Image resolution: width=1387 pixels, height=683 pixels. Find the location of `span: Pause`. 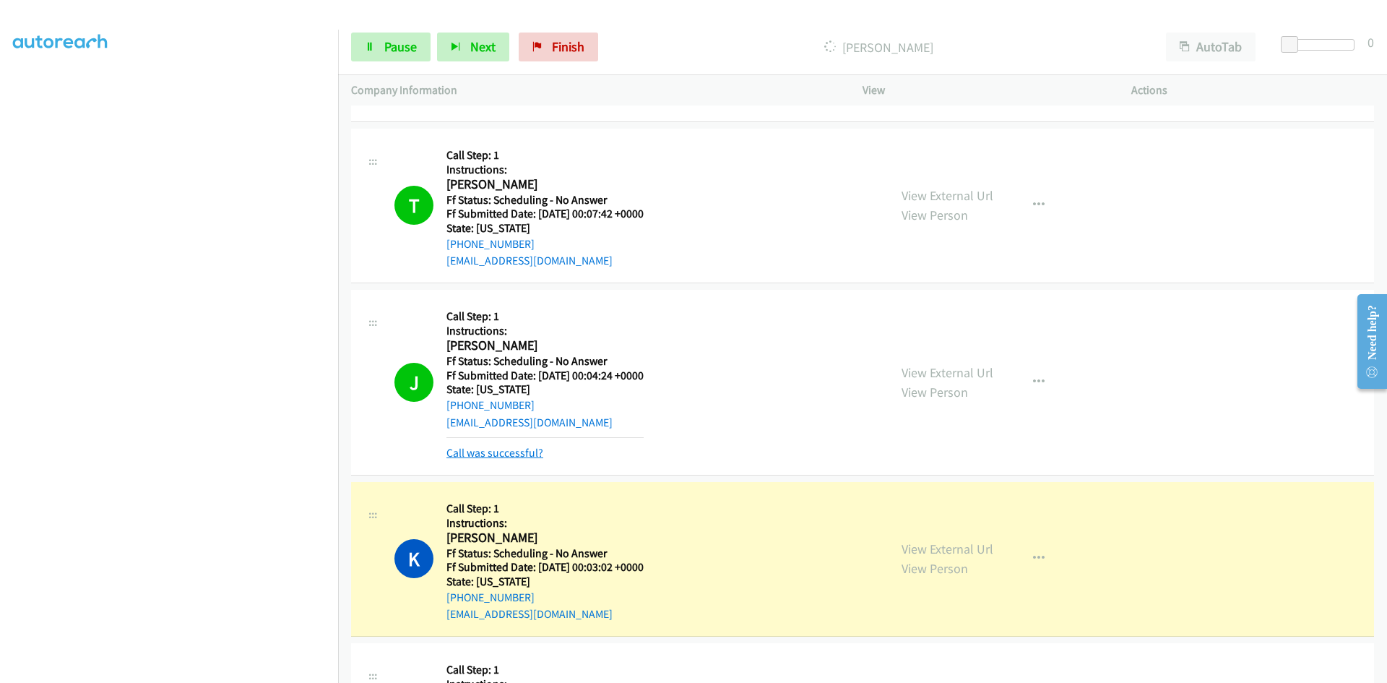

span: Pause is located at coordinates (400, 46).